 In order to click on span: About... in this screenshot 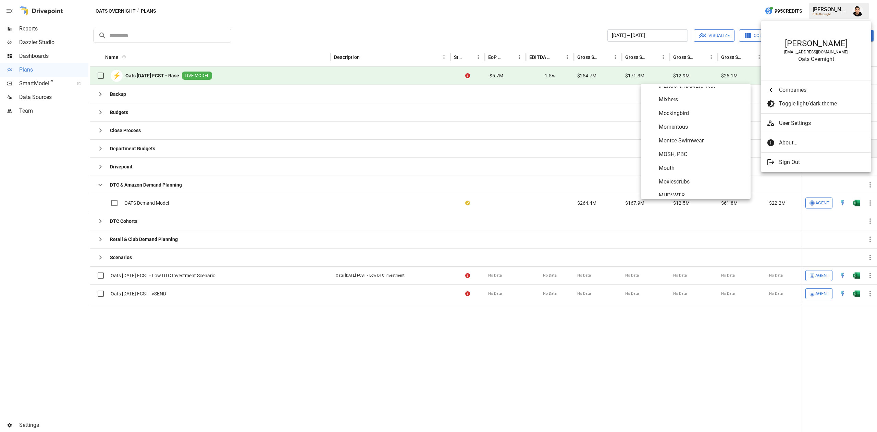, I will do `click(822, 143)`.